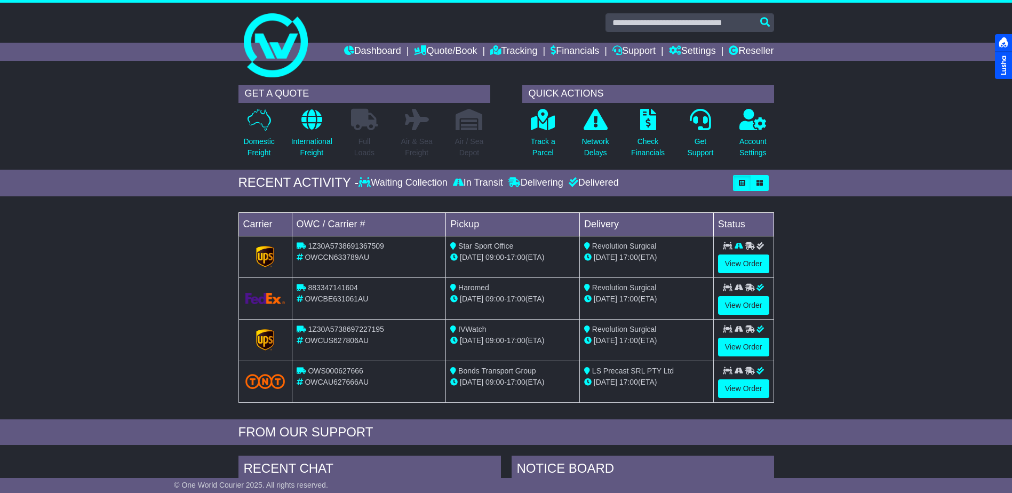  Describe the element at coordinates (404, 183) in the screenshot. I see `div: Waiting Collection` at that location.